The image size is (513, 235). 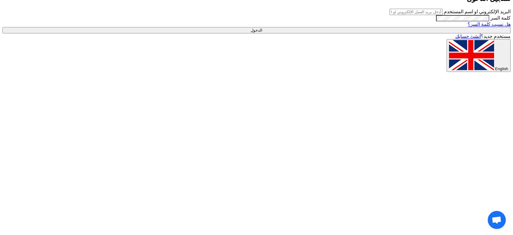 What do you see at coordinates (471, 55) in the screenshot?
I see `img: en-US.png` at bounding box center [471, 55].